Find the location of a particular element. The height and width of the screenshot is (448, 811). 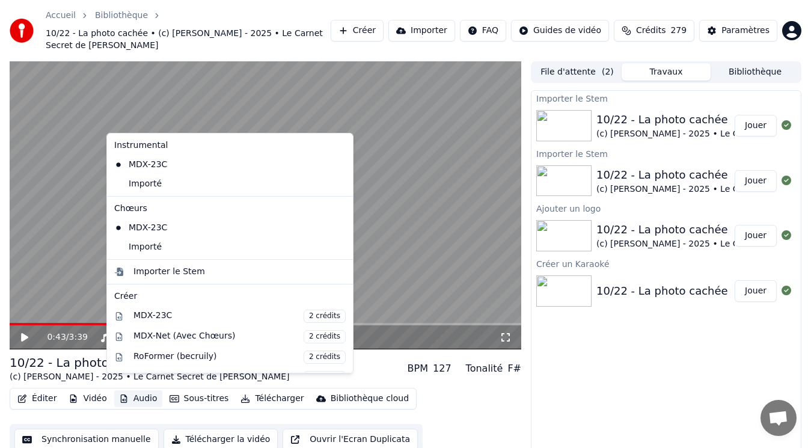

a: Ouvrir le chat is located at coordinates (779, 418).